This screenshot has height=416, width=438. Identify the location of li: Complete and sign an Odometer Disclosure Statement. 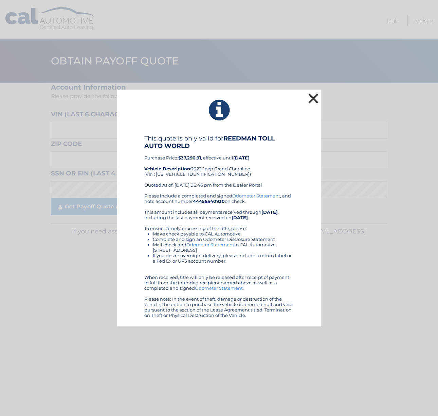
(223, 239).